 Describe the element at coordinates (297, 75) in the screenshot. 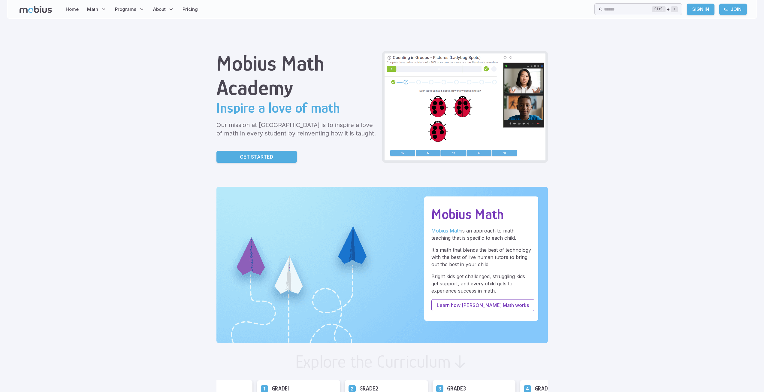

I see `h1: Mobius Math Academy` at that location.